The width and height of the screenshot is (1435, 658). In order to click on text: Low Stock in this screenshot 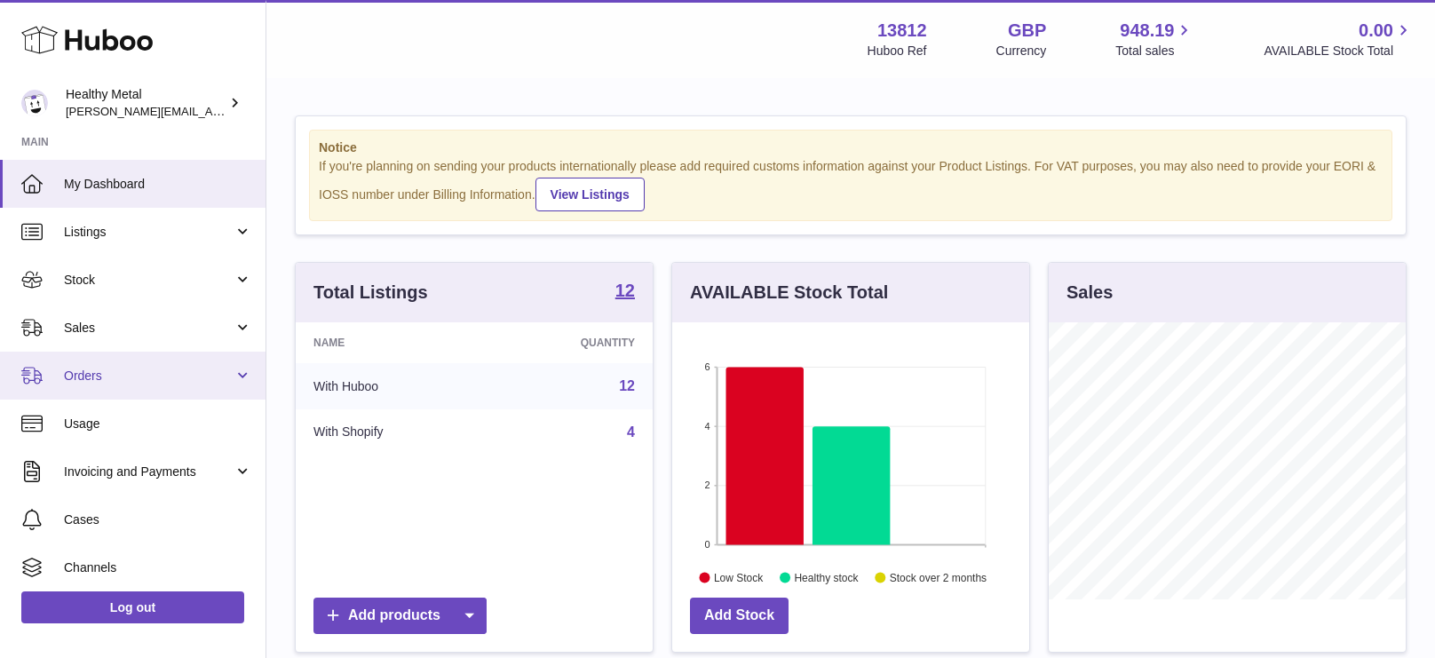, I will do `click(739, 577)`.